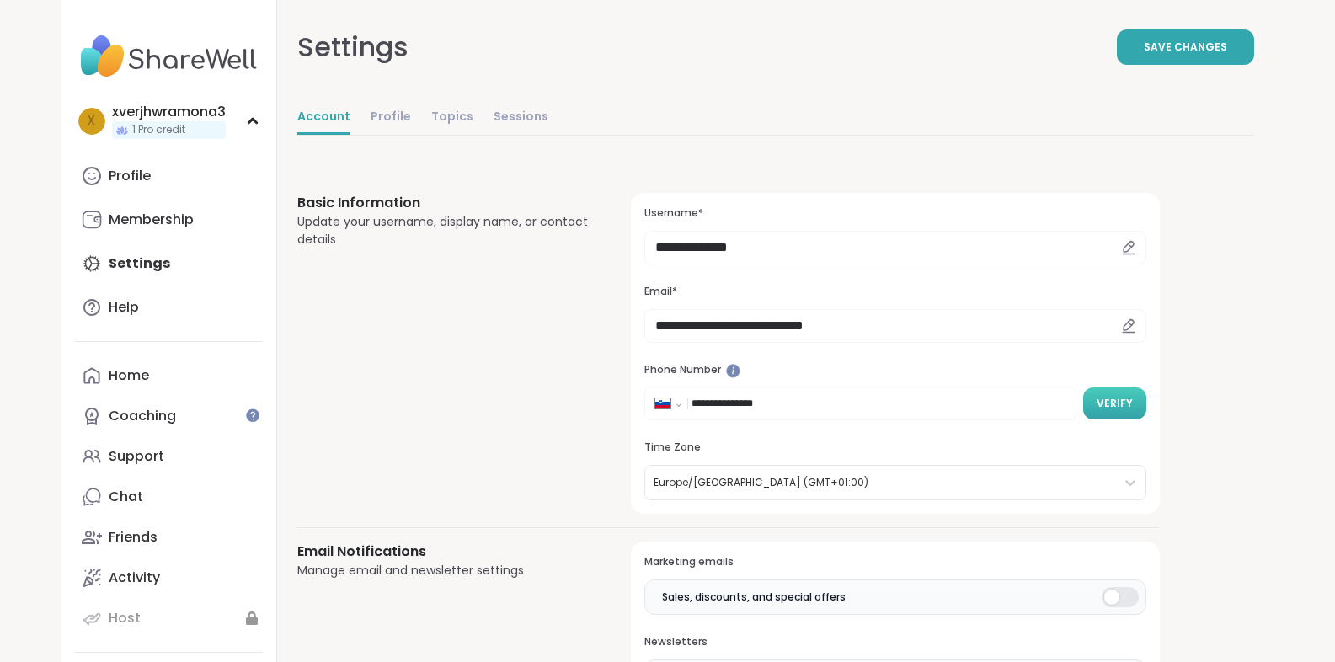 This screenshot has width=1335, height=662. Describe the element at coordinates (133, 537) in the screenshot. I see `div: Friends` at that location.